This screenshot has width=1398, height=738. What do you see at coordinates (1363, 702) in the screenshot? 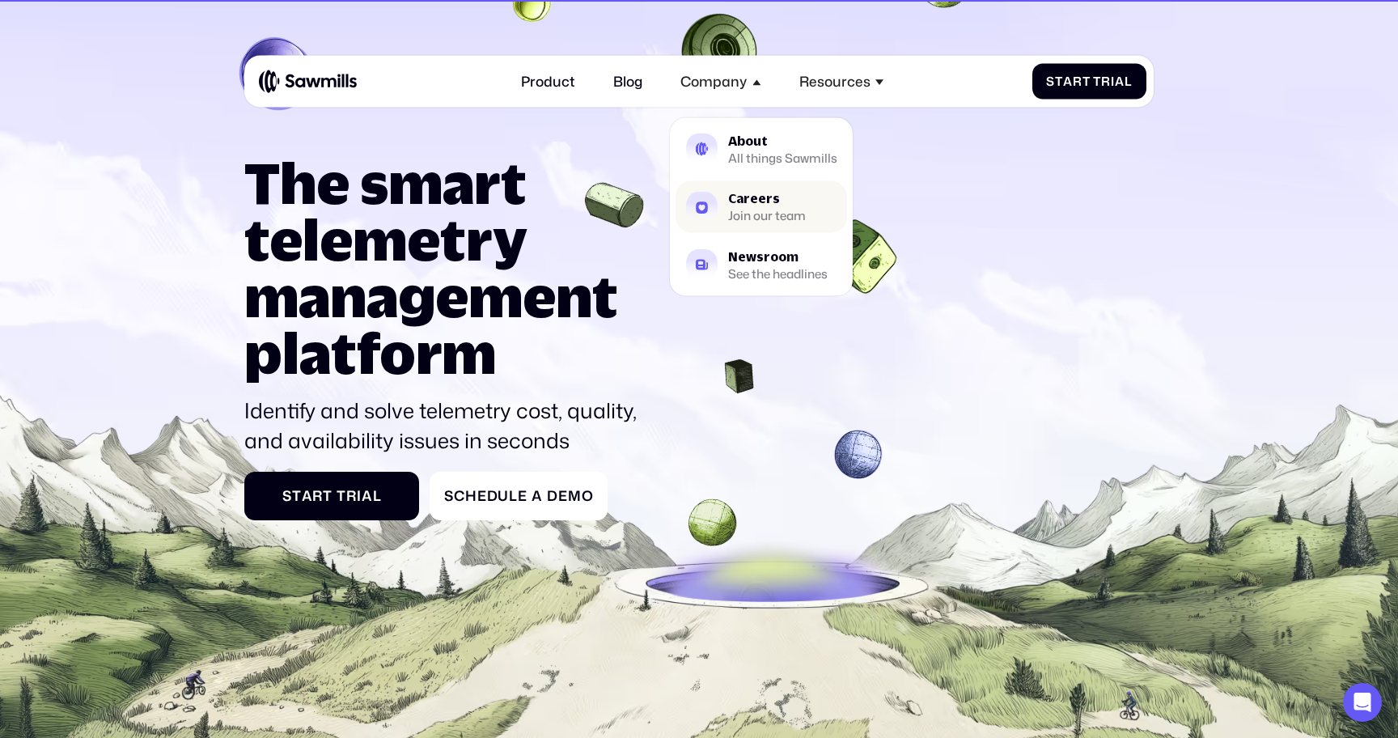
I see `div: Open Intercom Messenger` at bounding box center [1363, 702].